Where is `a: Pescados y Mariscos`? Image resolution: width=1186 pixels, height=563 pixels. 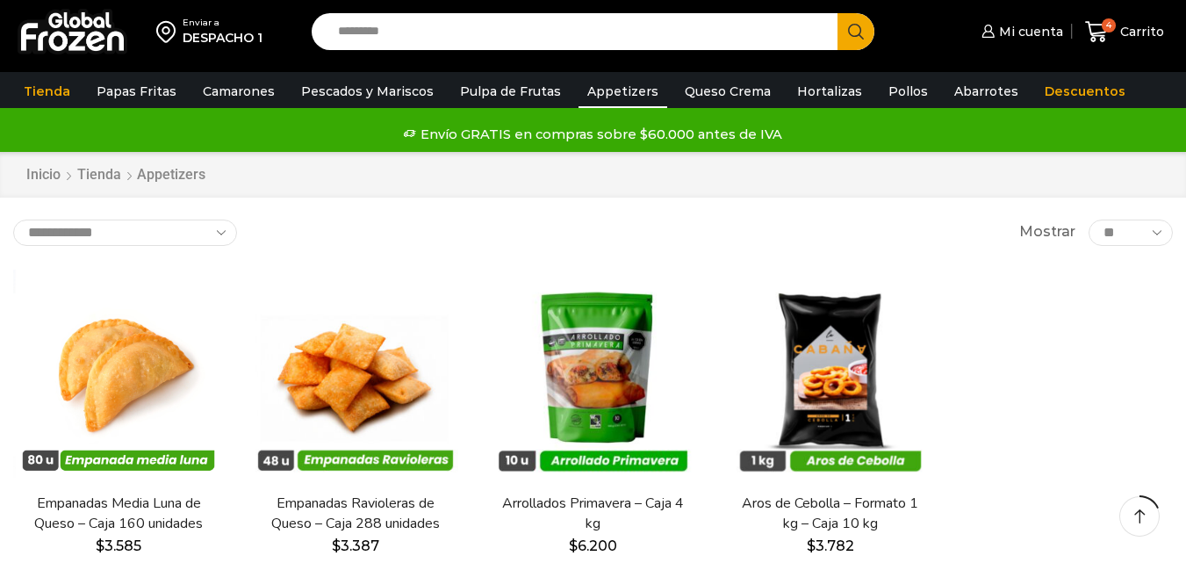 a: Pescados y Mariscos is located at coordinates (367, 91).